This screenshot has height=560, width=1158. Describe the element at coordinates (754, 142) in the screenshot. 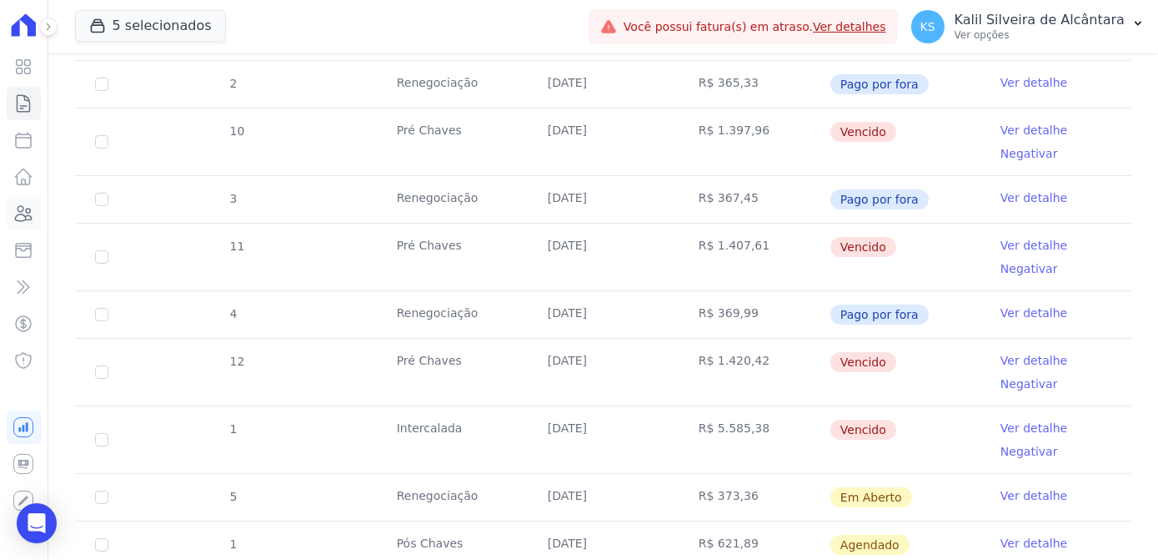

I see `td: R$ 1.397,96` at that location.